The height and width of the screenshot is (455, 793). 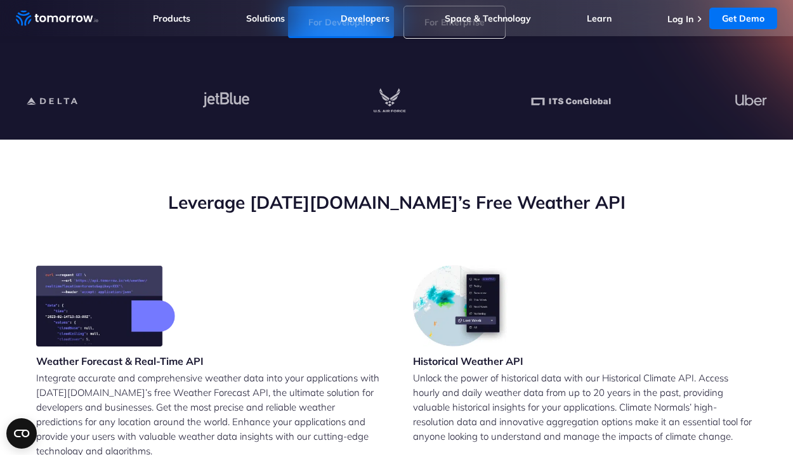 I want to click on h3: Historical Weather API, so click(x=468, y=361).